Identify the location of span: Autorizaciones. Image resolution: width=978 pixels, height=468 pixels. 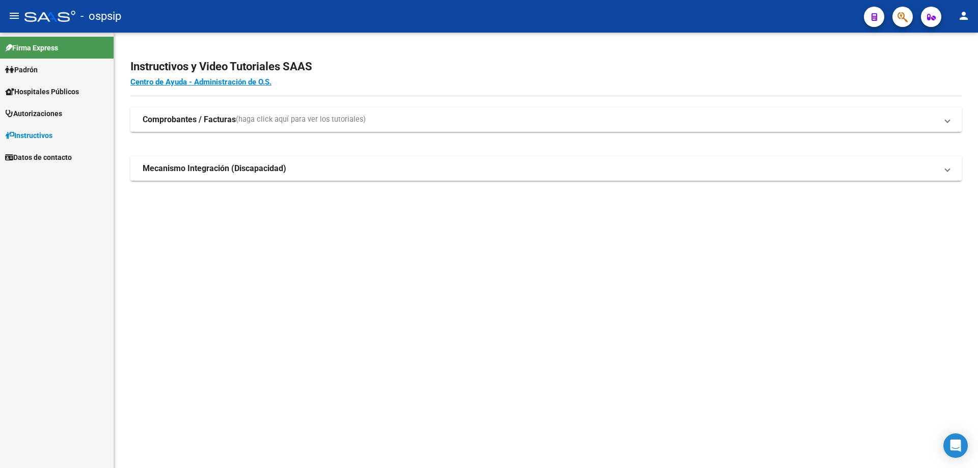
(34, 114).